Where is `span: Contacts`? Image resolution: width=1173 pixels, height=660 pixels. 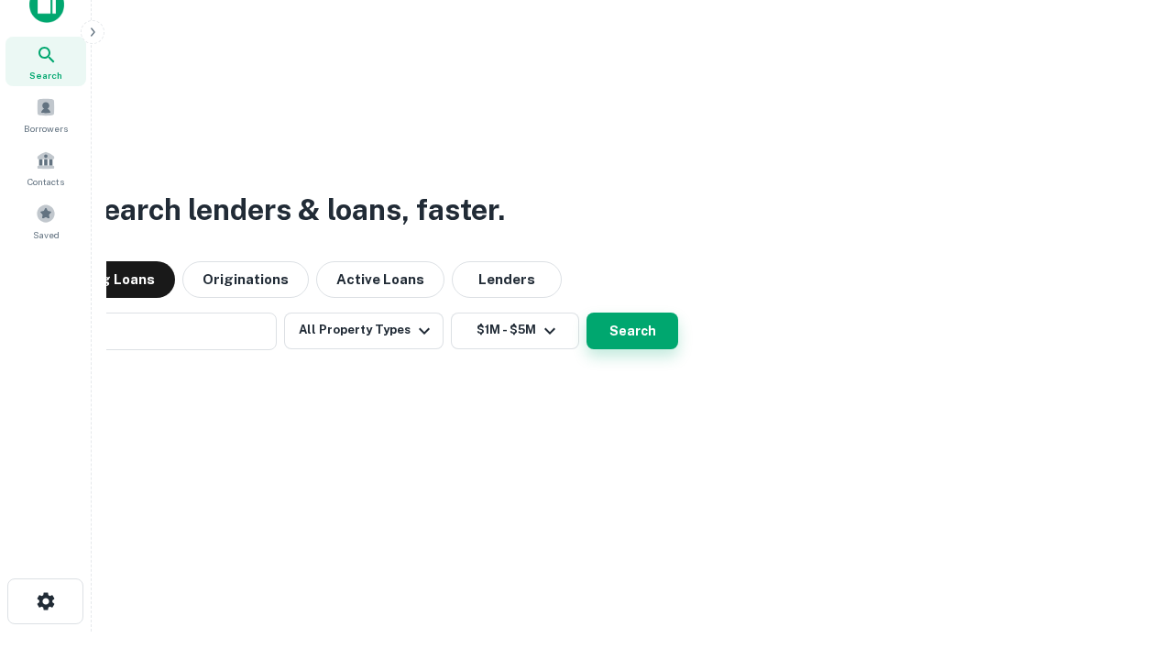 span: Contacts is located at coordinates (46, 181).